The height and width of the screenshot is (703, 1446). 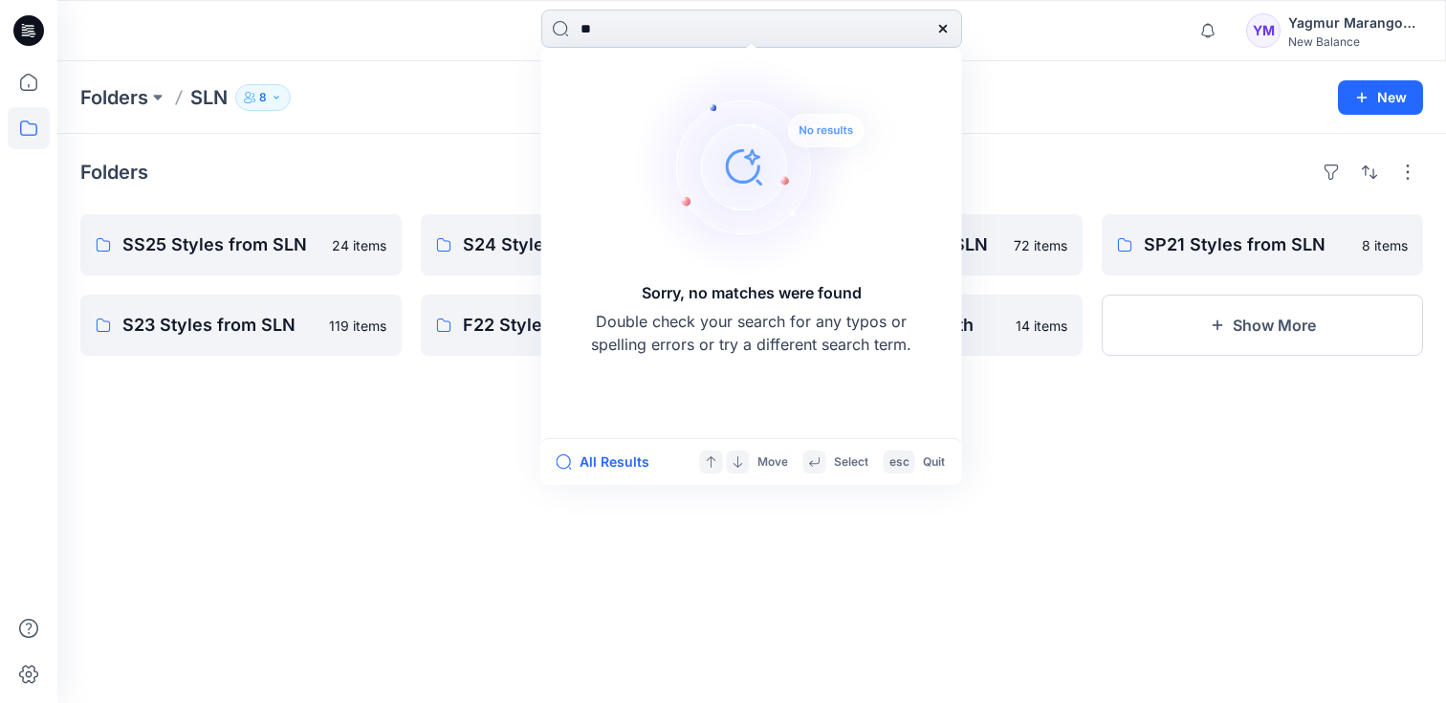 I want to click on p: SP21 Styles from SLN, so click(x=1247, y=245).